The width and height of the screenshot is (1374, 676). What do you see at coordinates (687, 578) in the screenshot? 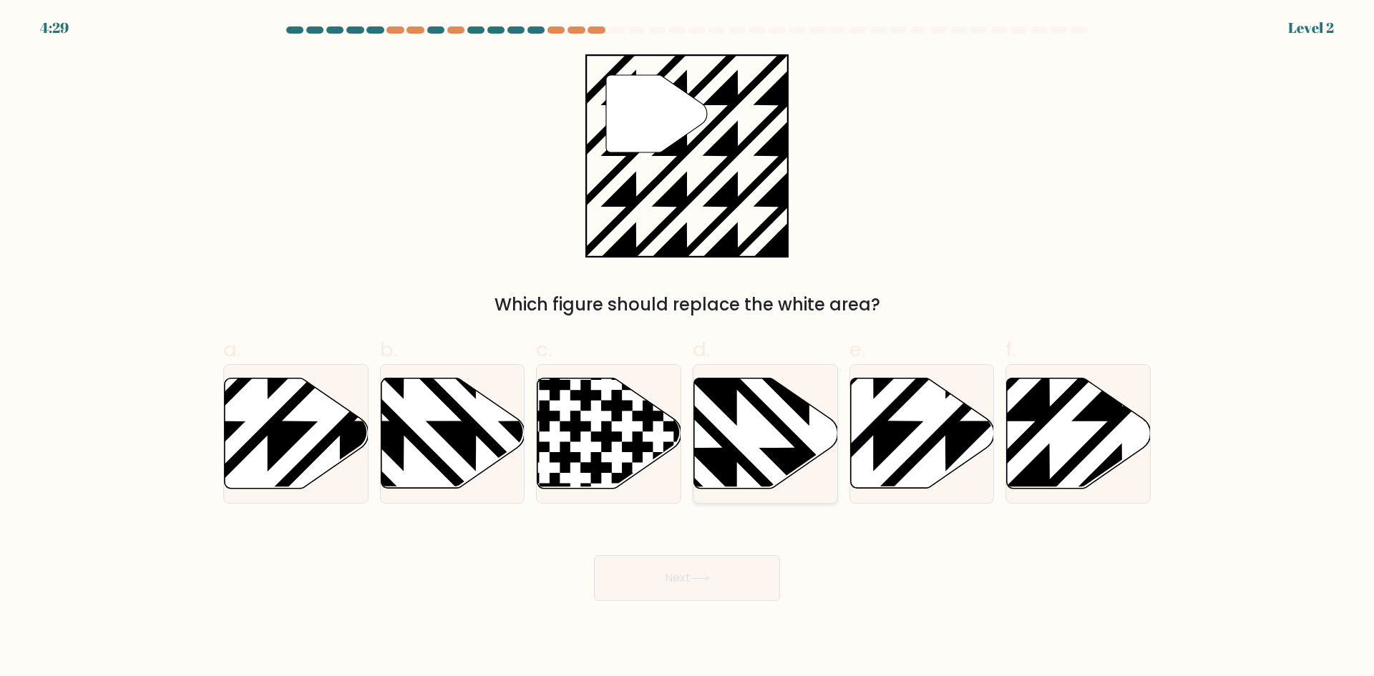
I see `button: Next` at bounding box center [687, 578].